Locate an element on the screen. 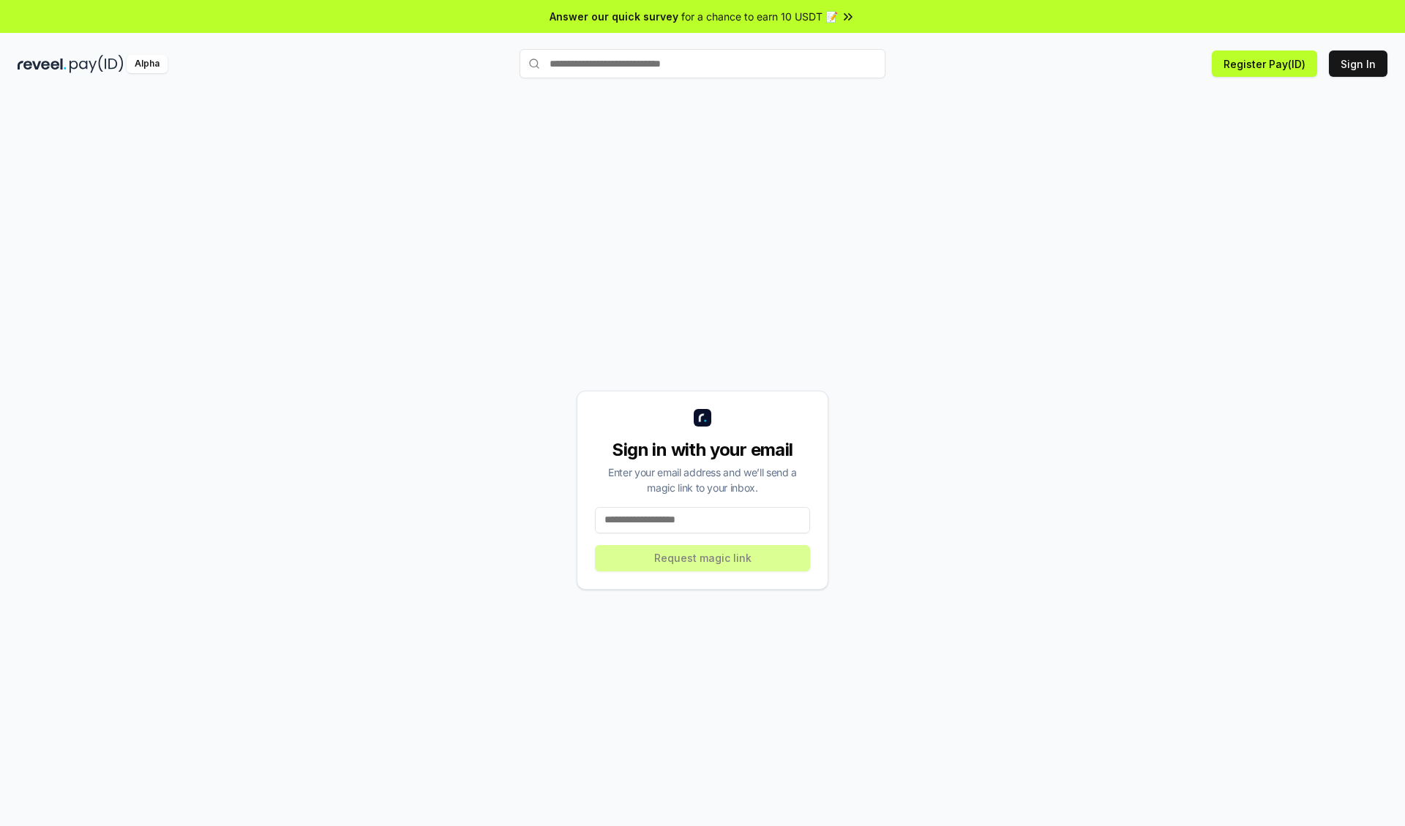 The width and height of the screenshot is (1405, 826). div: Sign in with your email is located at coordinates (703, 450).